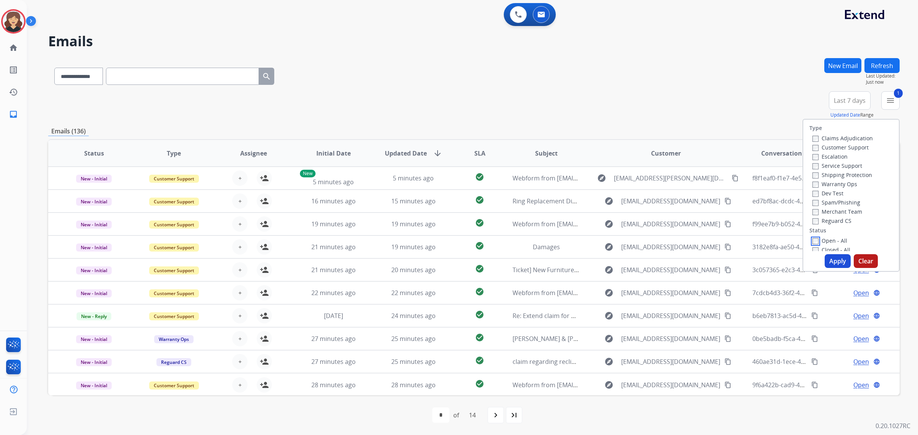  Describe the element at coordinates (334, 201) in the screenshot. I see `span: 16 minutes ago` at that location.